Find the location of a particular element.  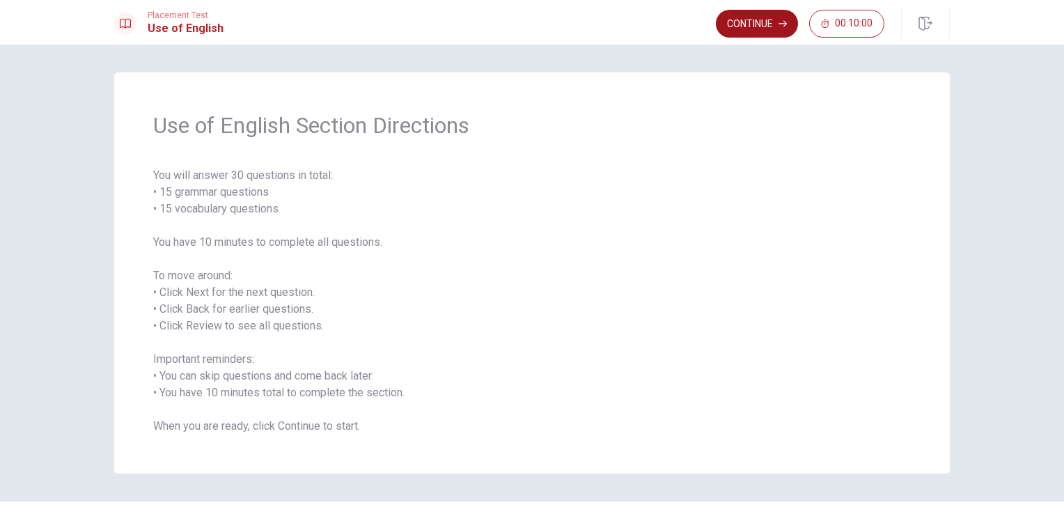

span: Placement Test is located at coordinates (185, 15).